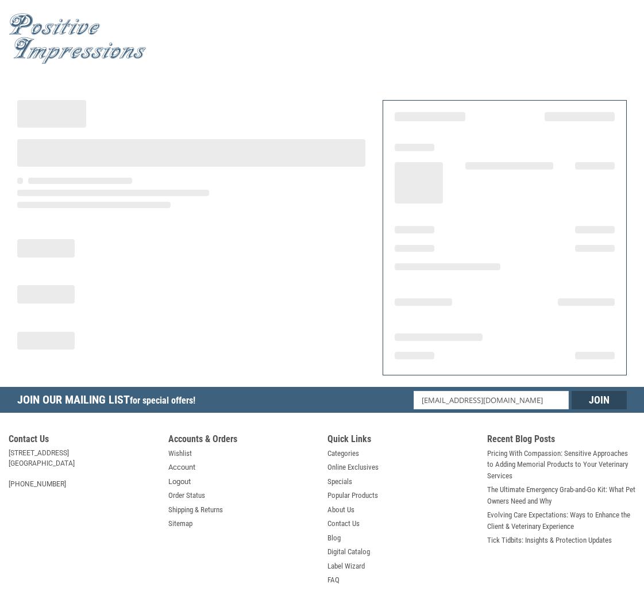 The image size is (644, 591). I want to click on a: Positive Impressions, so click(78, 38).